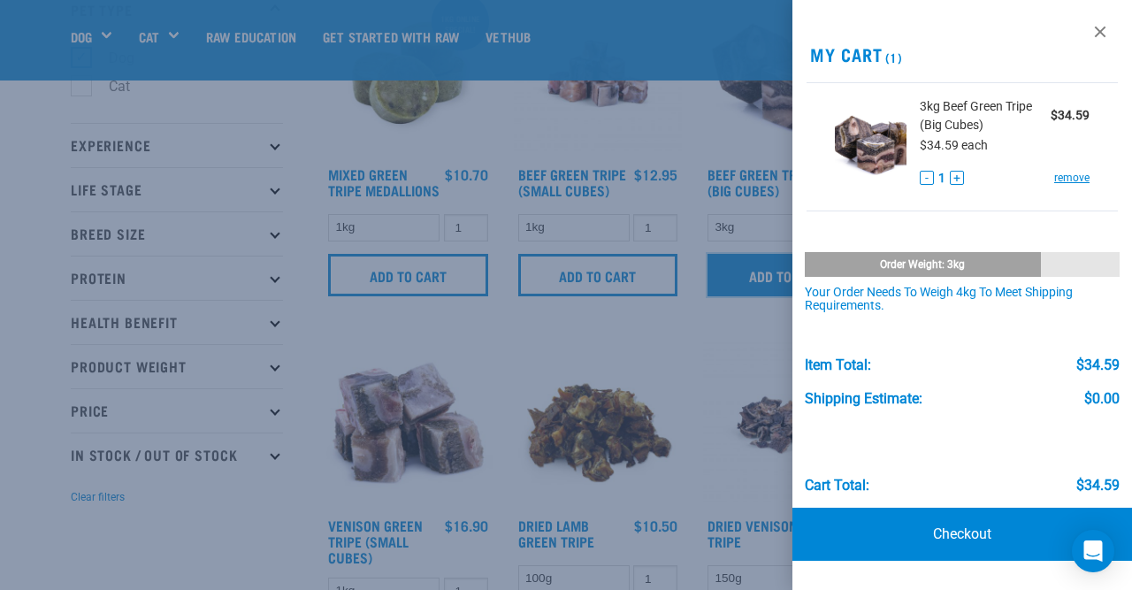 The height and width of the screenshot is (590, 1132). I want to click on div: Your order needs to weigh 4kg to meet shipping requirements., so click(963, 300).